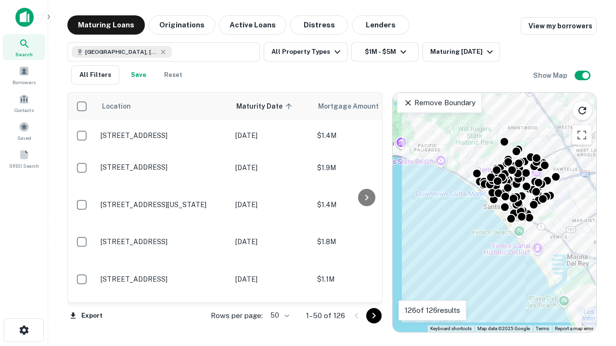  What do you see at coordinates (182, 25) in the screenshot?
I see `button: Originations` at bounding box center [182, 25].